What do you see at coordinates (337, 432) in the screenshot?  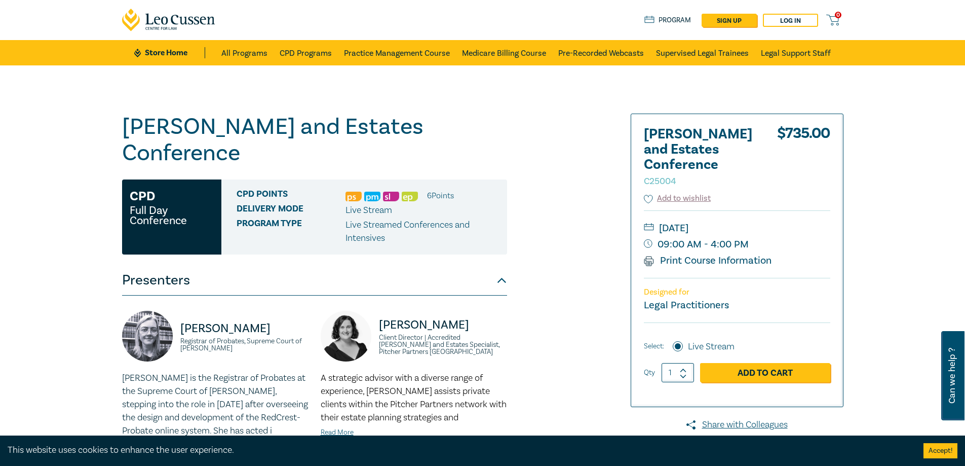 I see `a: Read More` at bounding box center [337, 432].